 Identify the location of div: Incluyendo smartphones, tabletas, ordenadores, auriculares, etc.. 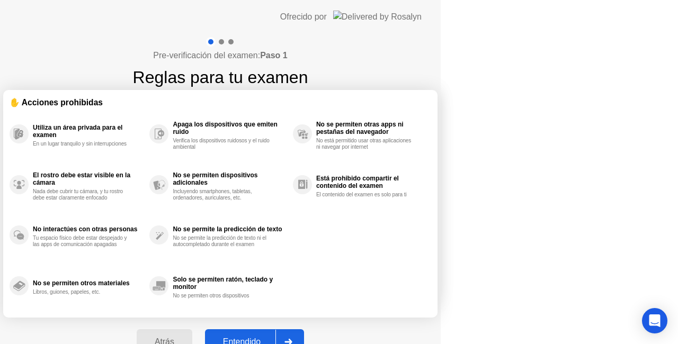
(222, 195).